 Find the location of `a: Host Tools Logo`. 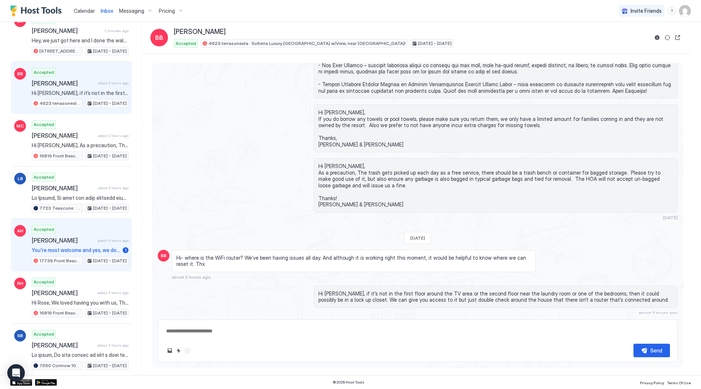

a: Host Tools Logo is located at coordinates (38, 11).